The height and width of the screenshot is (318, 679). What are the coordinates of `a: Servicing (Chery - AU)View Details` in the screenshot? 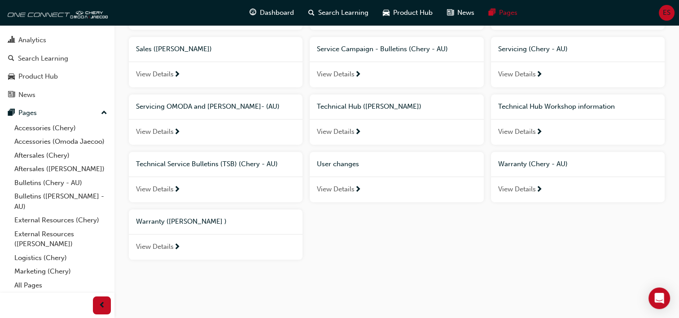 It's located at (578, 62).